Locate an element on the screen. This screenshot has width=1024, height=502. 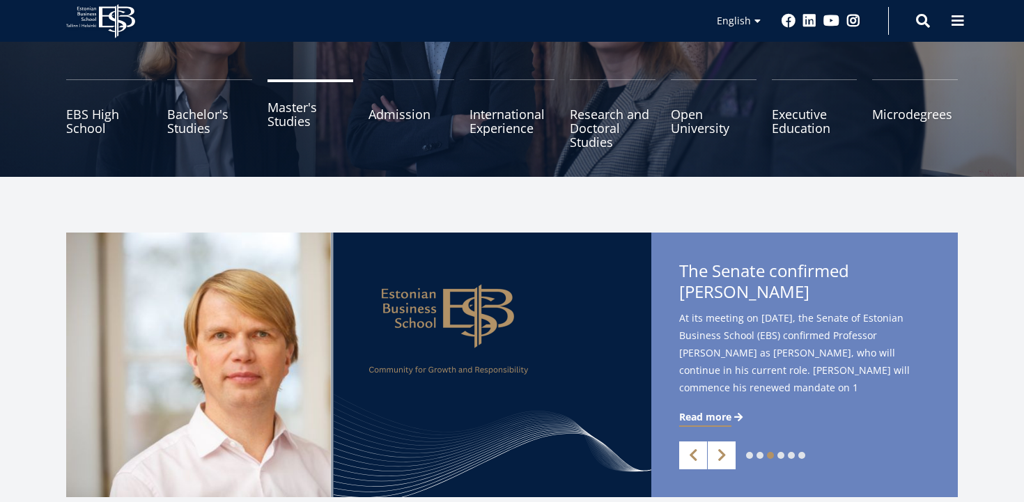
a: Youtube is located at coordinates (831, 21).